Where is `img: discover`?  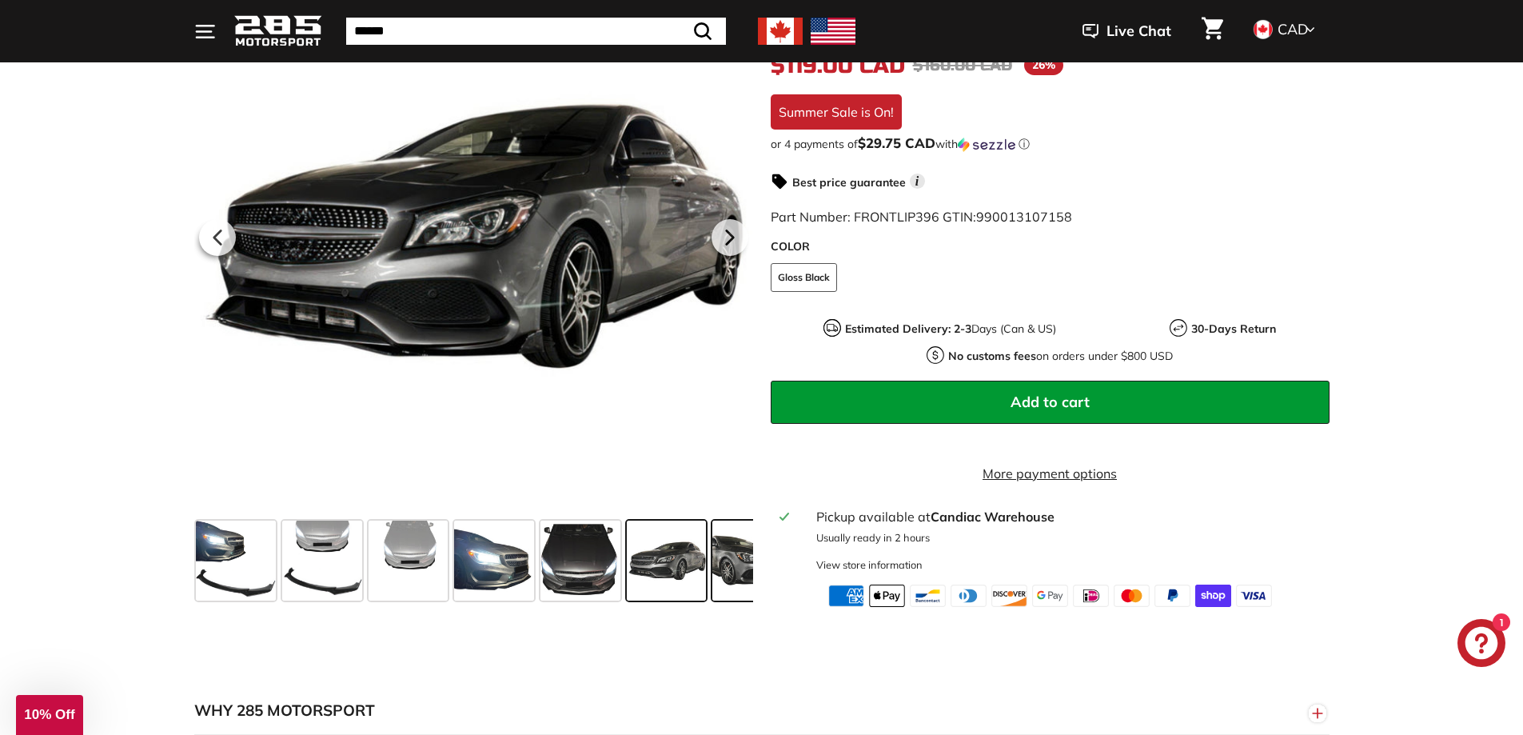 img: discover is located at coordinates (1009, 596).